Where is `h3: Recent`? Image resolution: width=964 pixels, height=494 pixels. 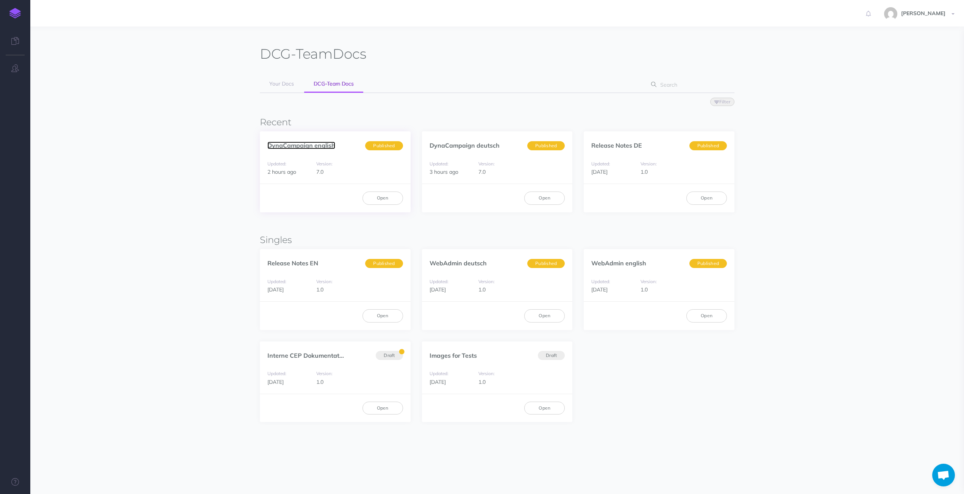 h3: Recent is located at coordinates (497, 122).